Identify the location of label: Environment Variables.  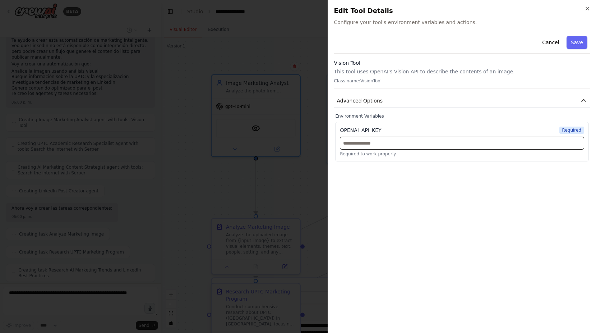
(462, 116).